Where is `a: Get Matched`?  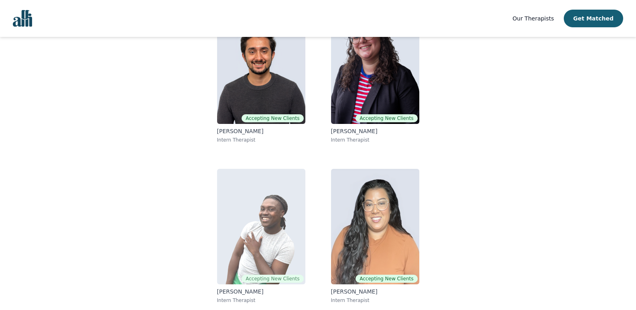
a: Get Matched is located at coordinates (594, 18).